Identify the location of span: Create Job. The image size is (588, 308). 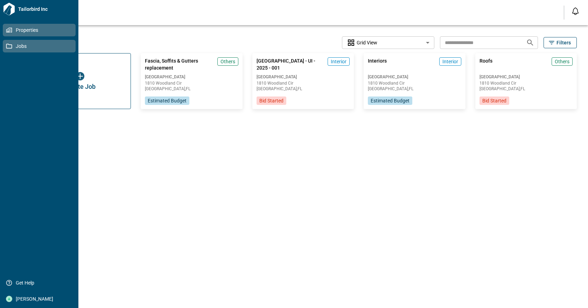
(80, 87).